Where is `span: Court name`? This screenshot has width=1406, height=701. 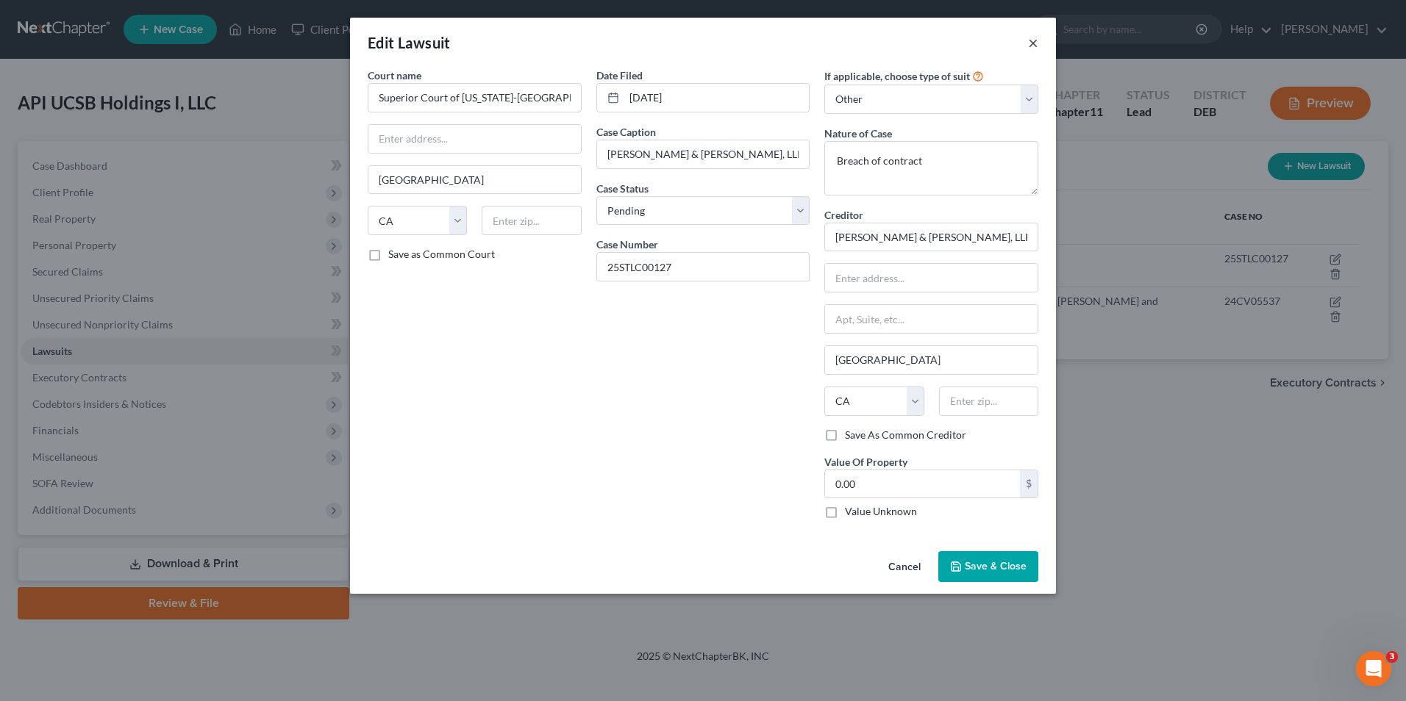 span: Court name is located at coordinates (394, 75).